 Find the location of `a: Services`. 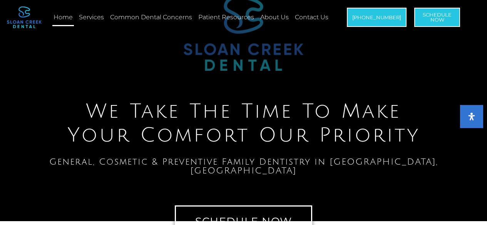

a: Services is located at coordinates (91, 17).